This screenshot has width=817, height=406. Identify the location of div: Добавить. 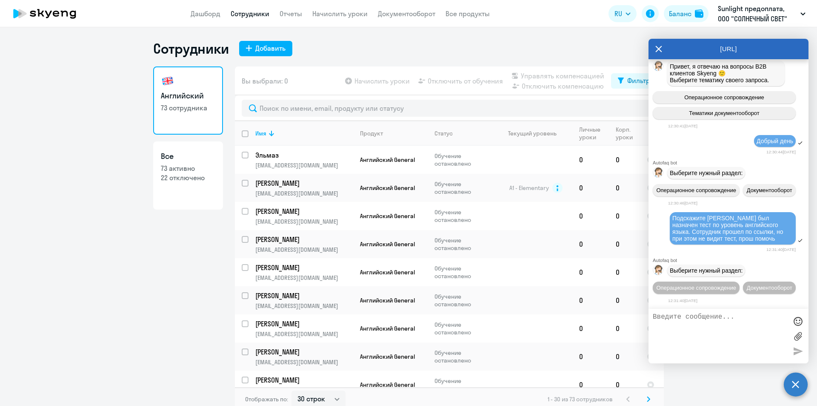
(270, 48).